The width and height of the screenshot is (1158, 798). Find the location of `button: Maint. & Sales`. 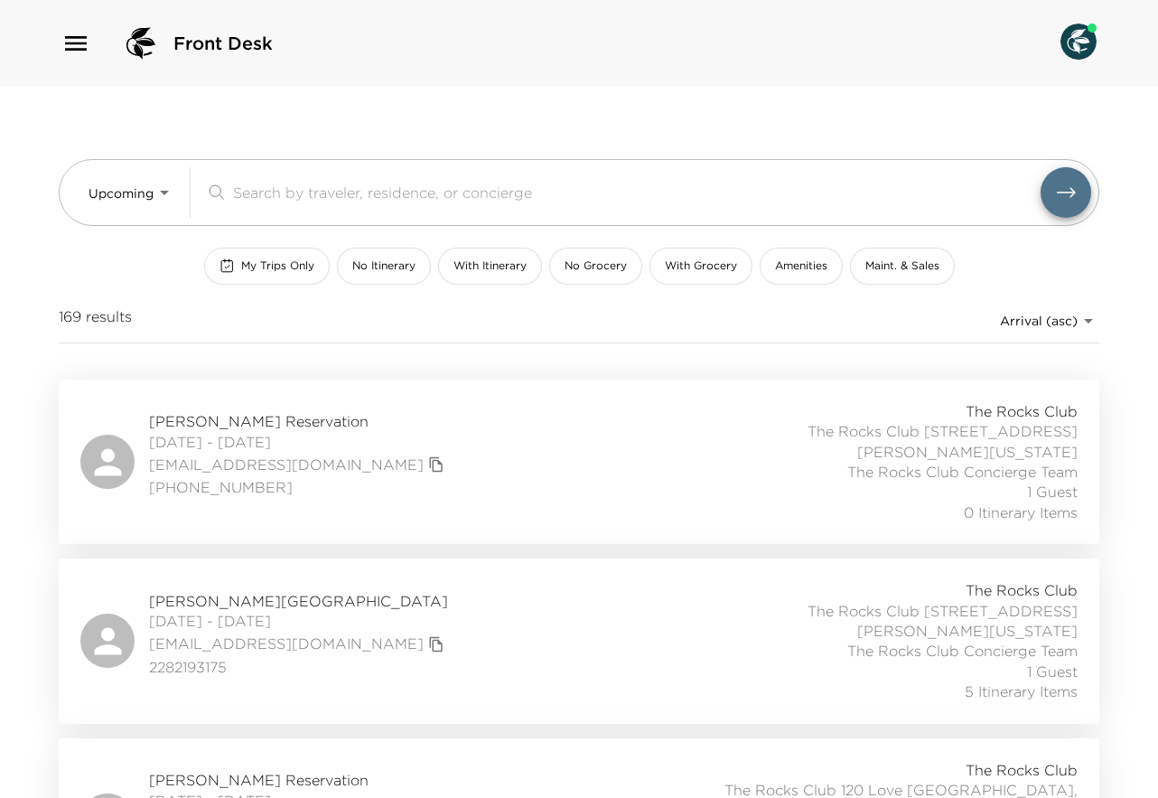

button: Maint. & Sales is located at coordinates (902, 266).